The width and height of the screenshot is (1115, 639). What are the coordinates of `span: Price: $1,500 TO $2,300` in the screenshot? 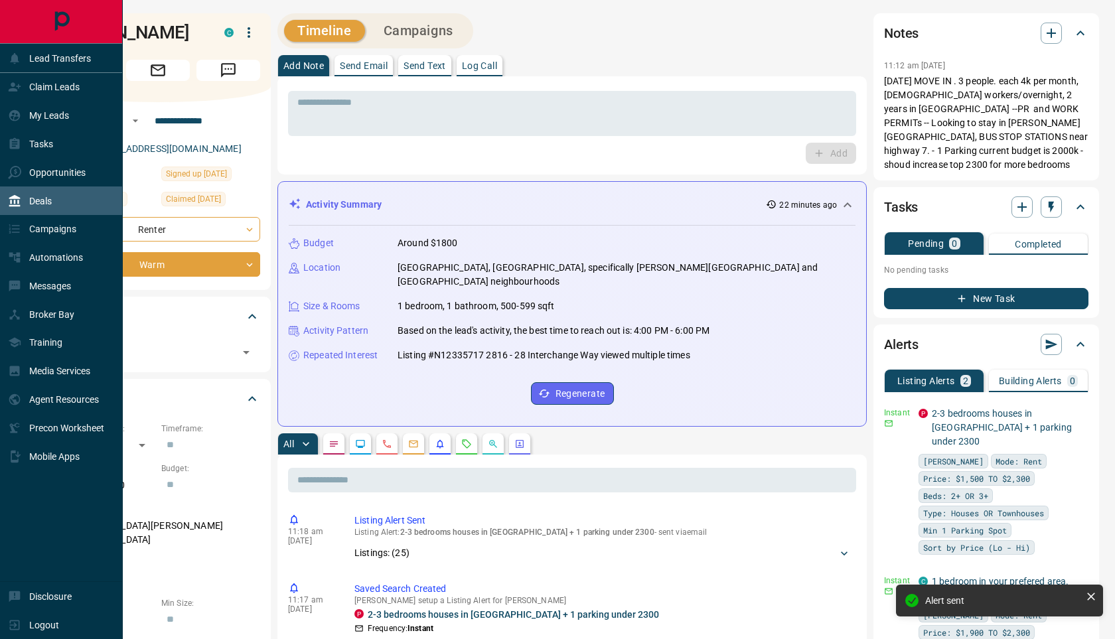 It's located at (976, 478).